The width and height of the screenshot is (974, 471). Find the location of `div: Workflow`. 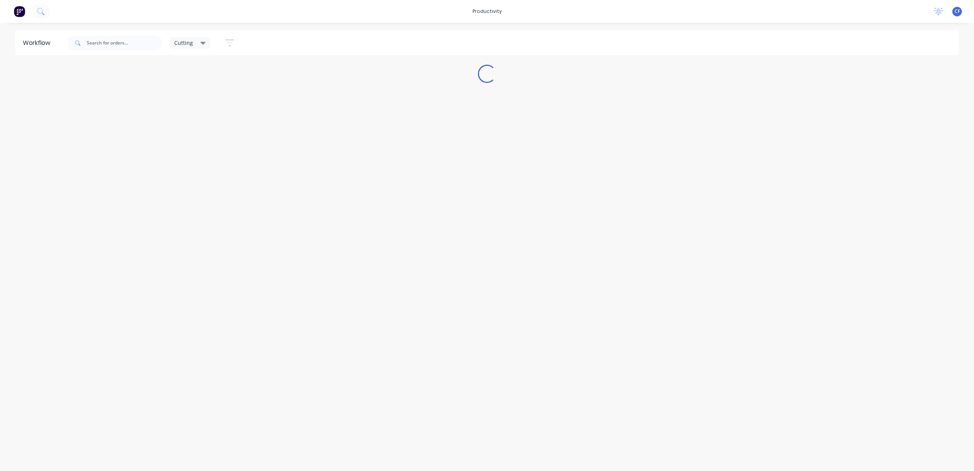

div: Workflow is located at coordinates (38, 43).